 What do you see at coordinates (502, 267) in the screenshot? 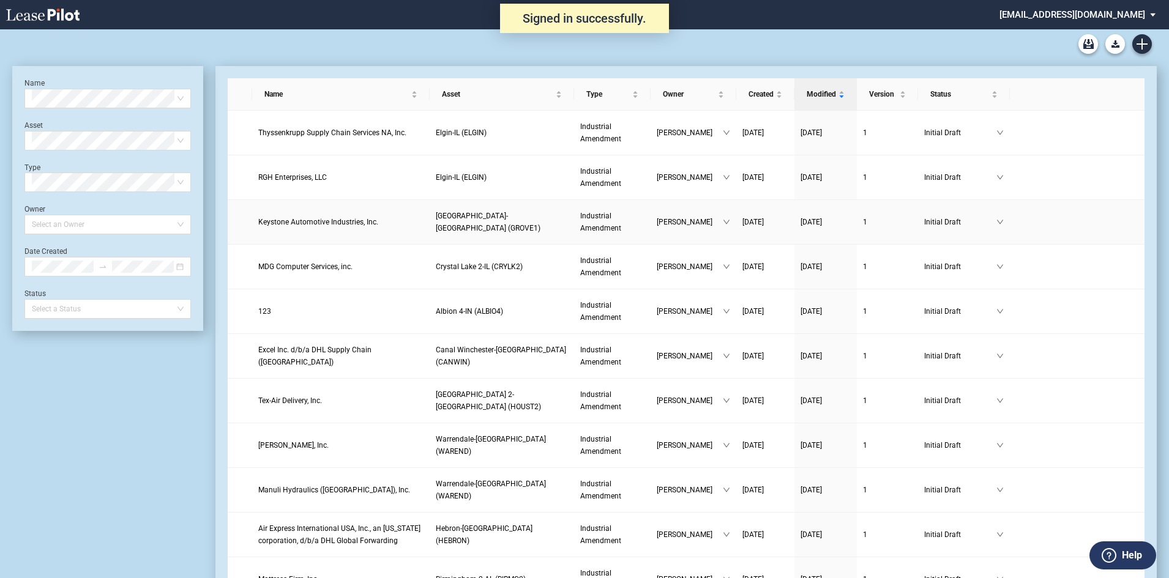
I see `a: Crystal Lake 2-IL (CRYLK2)` at bounding box center [502, 267].